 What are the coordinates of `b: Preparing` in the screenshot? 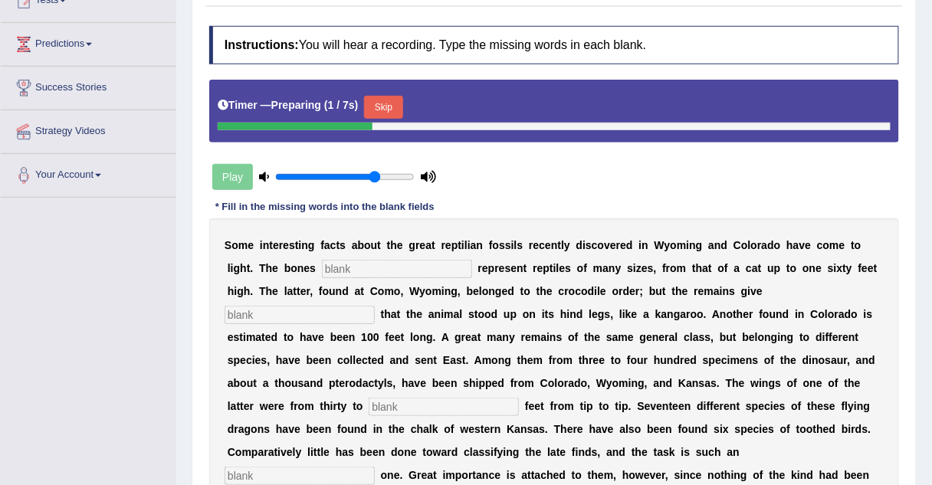 It's located at (296, 105).